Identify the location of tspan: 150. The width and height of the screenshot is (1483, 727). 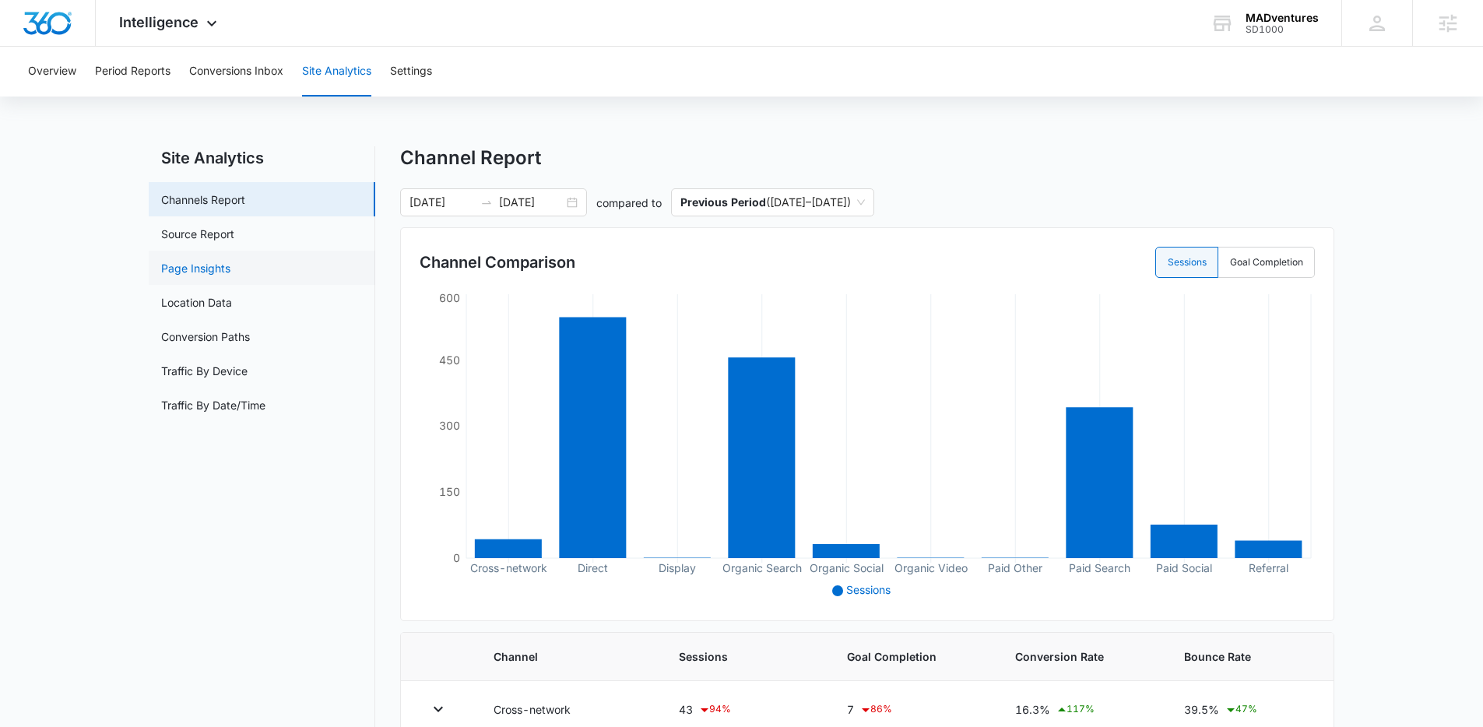
(449, 491).